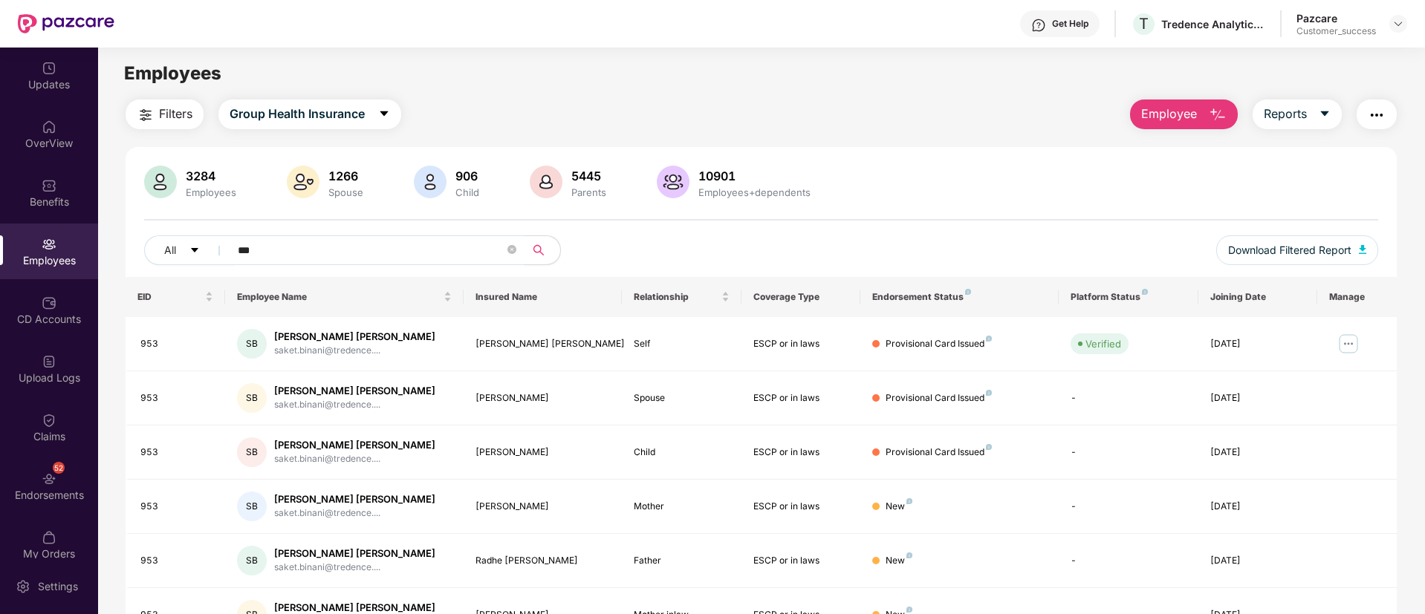 This screenshot has width=1425, height=614. What do you see at coordinates (175, 297) in the screenshot?
I see `th: EID` at bounding box center [175, 297].